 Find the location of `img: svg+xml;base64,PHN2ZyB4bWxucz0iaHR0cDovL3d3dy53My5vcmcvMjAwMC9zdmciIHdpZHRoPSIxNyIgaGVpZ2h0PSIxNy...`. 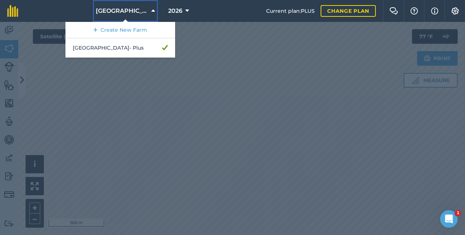

img: svg+xml;base64,PHN2ZyB4bWxucz0iaHR0cDovL3d3dy53My5vcmcvMjAwMC9zdmciIHdpZHRoPSIxNyIgaGVpZ2h0PSIxNy... is located at coordinates (434, 11).